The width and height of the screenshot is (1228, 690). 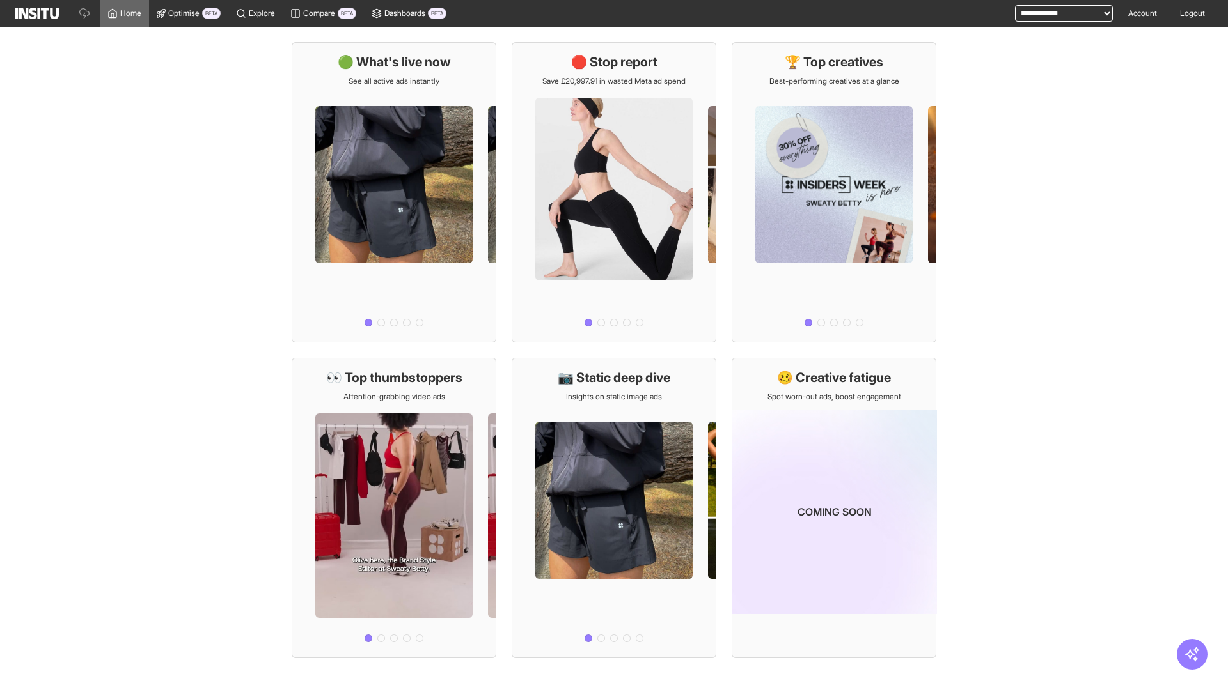 What do you see at coordinates (130, 13) in the screenshot?
I see `span: Home` at bounding box center [130, 13].